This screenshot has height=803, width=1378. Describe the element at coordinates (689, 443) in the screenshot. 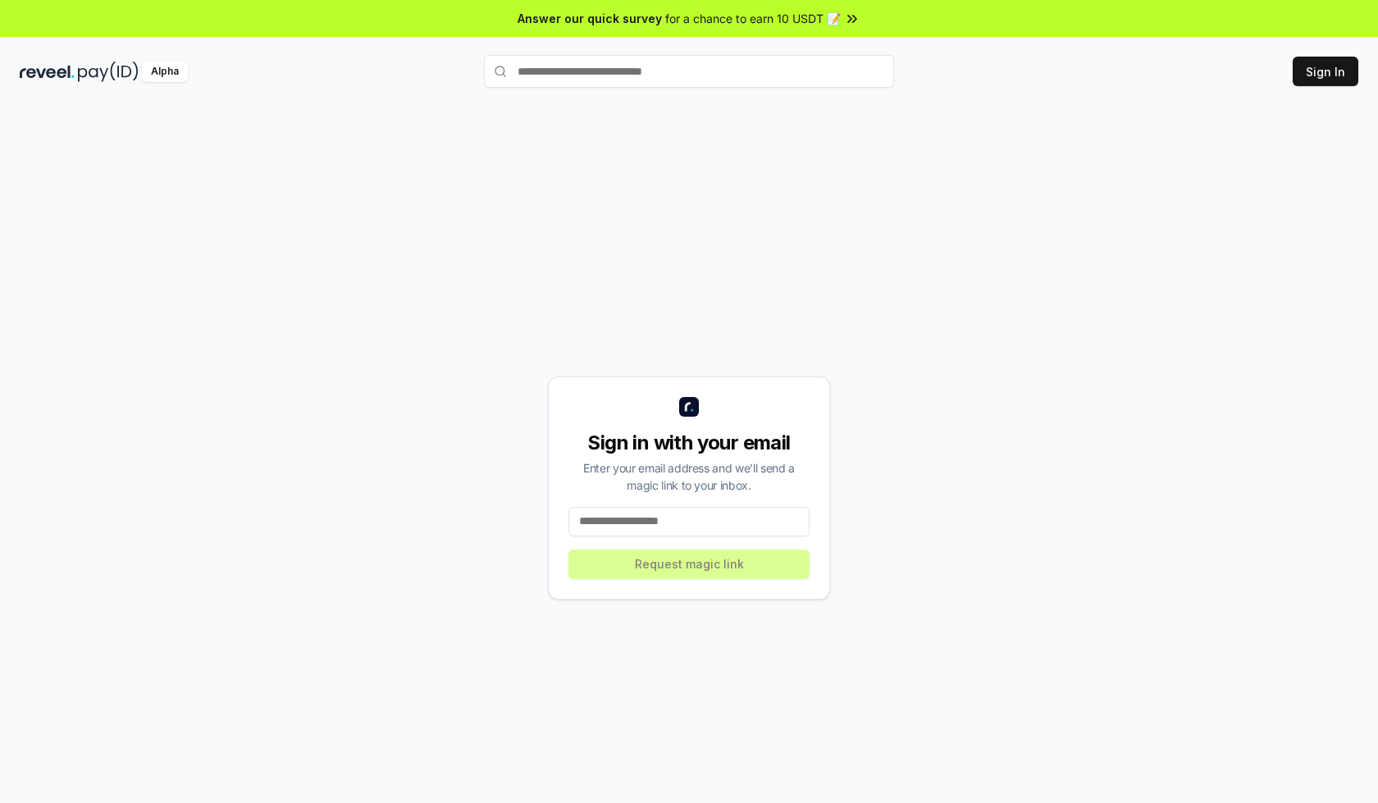

I see `div: Sign in with your email` at that location.